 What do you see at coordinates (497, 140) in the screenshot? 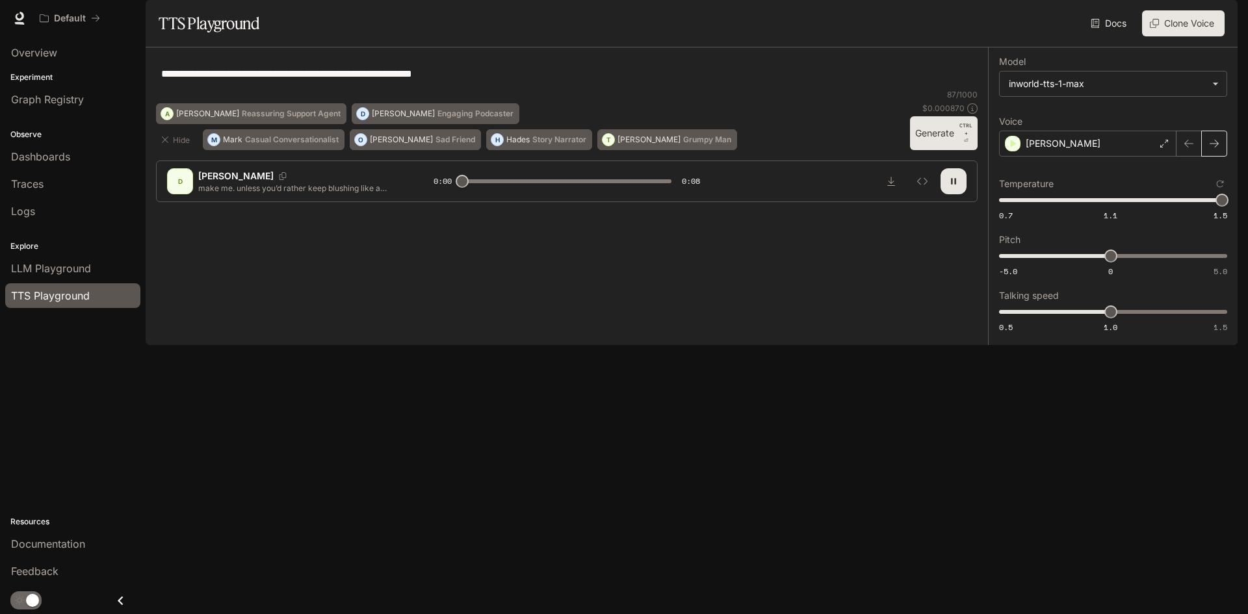
I see `div: H` at bounding box center [497, 140].